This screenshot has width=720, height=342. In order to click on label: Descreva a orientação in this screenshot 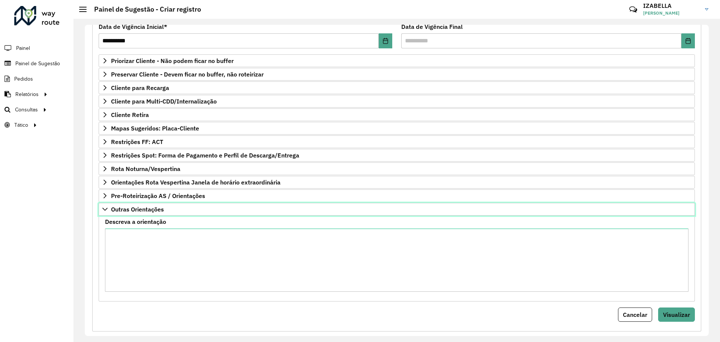, I will do `click(135, 222)`.